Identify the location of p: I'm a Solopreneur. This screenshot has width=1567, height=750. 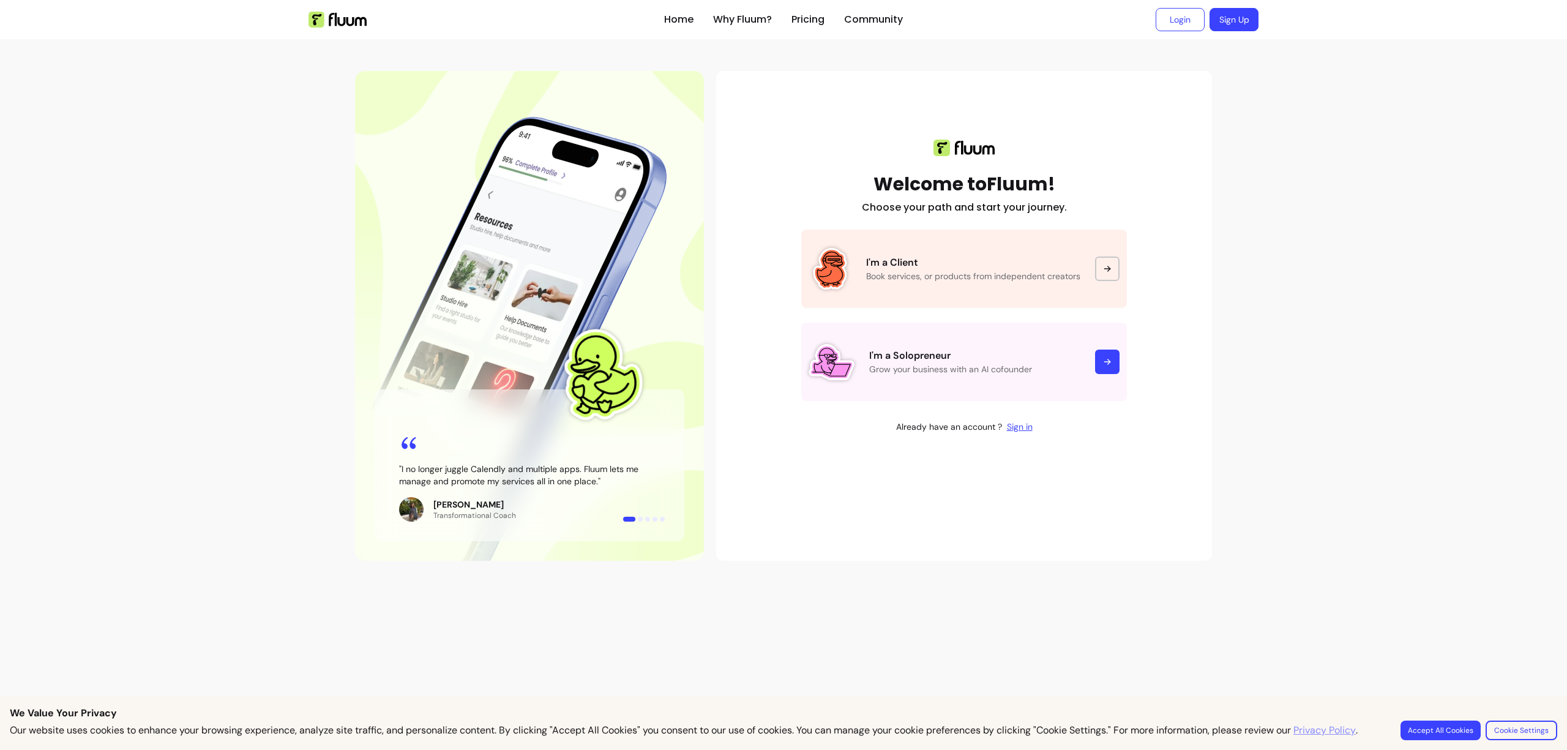
(975, 356).